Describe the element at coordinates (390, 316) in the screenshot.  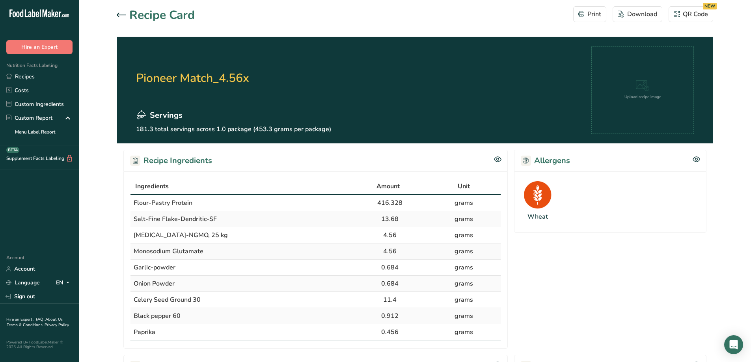
I see `td: 0.912` at that location.